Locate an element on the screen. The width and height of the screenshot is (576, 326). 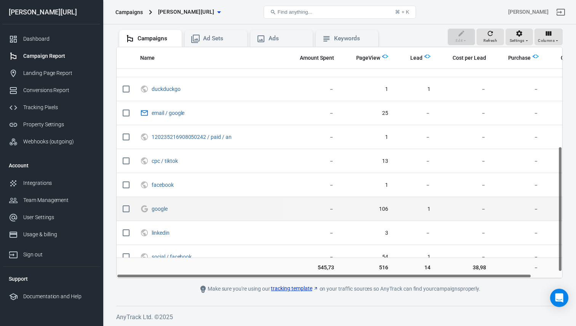
button: Settings is located at coordinates (519, 37).